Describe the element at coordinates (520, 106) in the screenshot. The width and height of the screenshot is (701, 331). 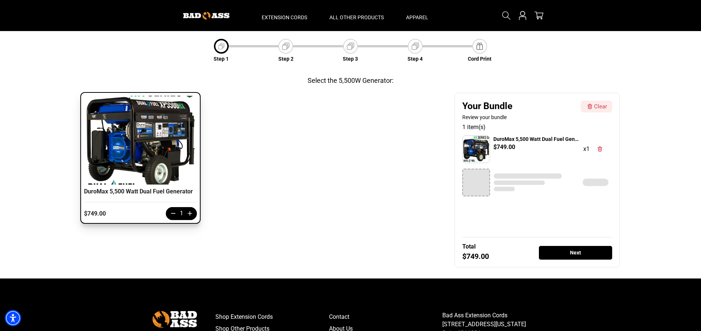
I see `div: Your Bundle` at that location.